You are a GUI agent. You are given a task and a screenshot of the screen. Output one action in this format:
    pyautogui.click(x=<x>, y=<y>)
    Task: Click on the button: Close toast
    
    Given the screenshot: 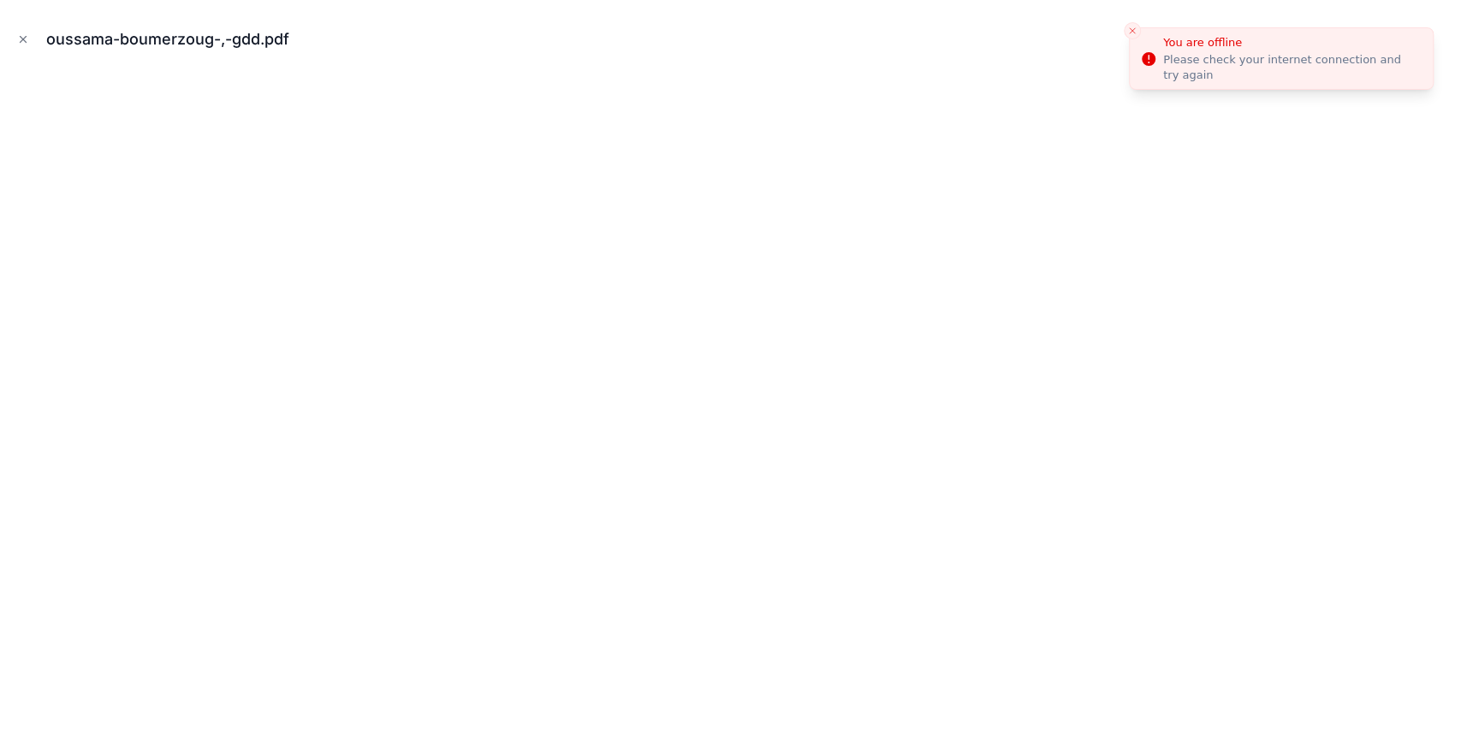 What is the action you would take?
    pyautogui.click(x=1132, y=31)
    